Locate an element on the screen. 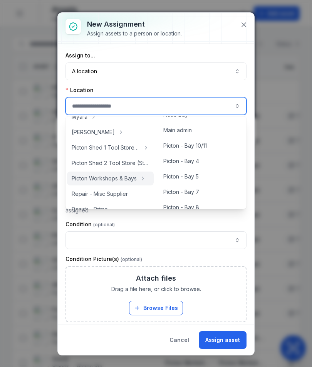 The width and height of the screenshot is (312, 367). span: Picton Shed 1 Tool Store (Storage) is located at coordinates (106, 148).